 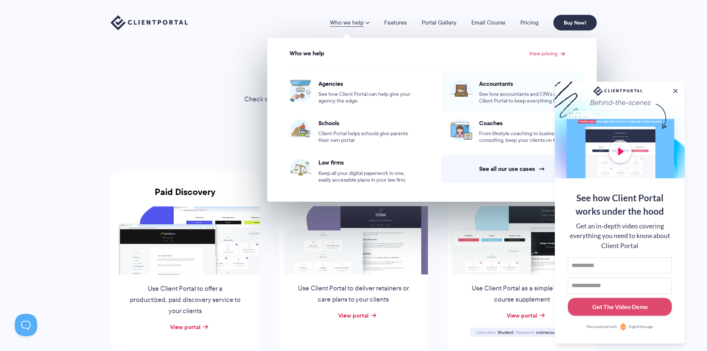 I want to click on a: Buy Now!, so click(x=575, y=23).